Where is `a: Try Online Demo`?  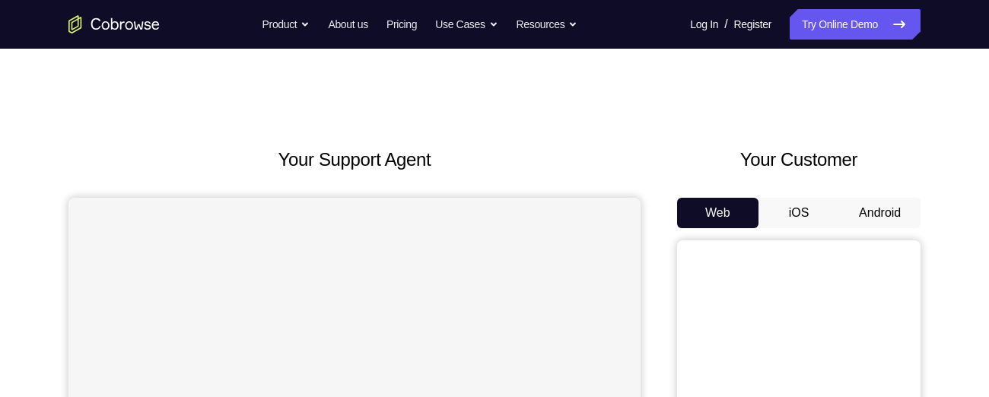 a: Try Online Demo is located at coordinates (855, 24).